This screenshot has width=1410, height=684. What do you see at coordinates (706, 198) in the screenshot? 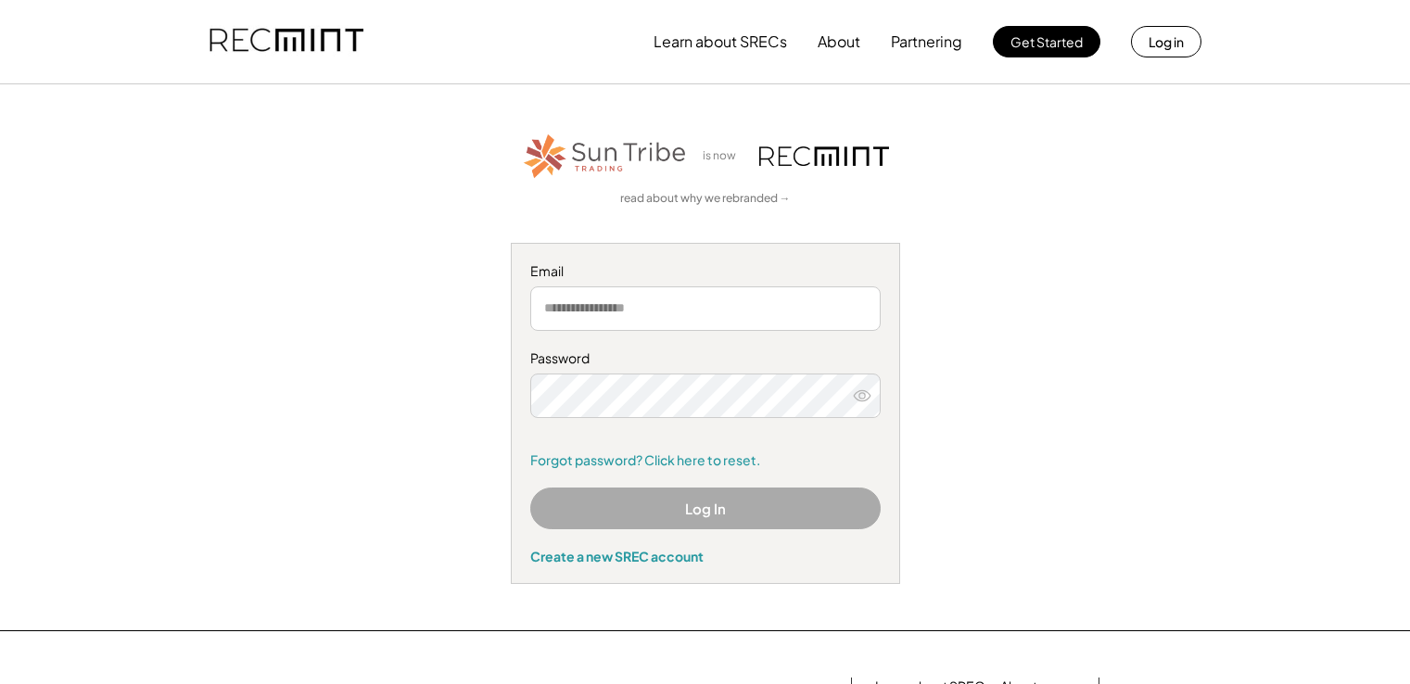
I see `a: read about why we rebranded →` at bounding box center [706, 198].